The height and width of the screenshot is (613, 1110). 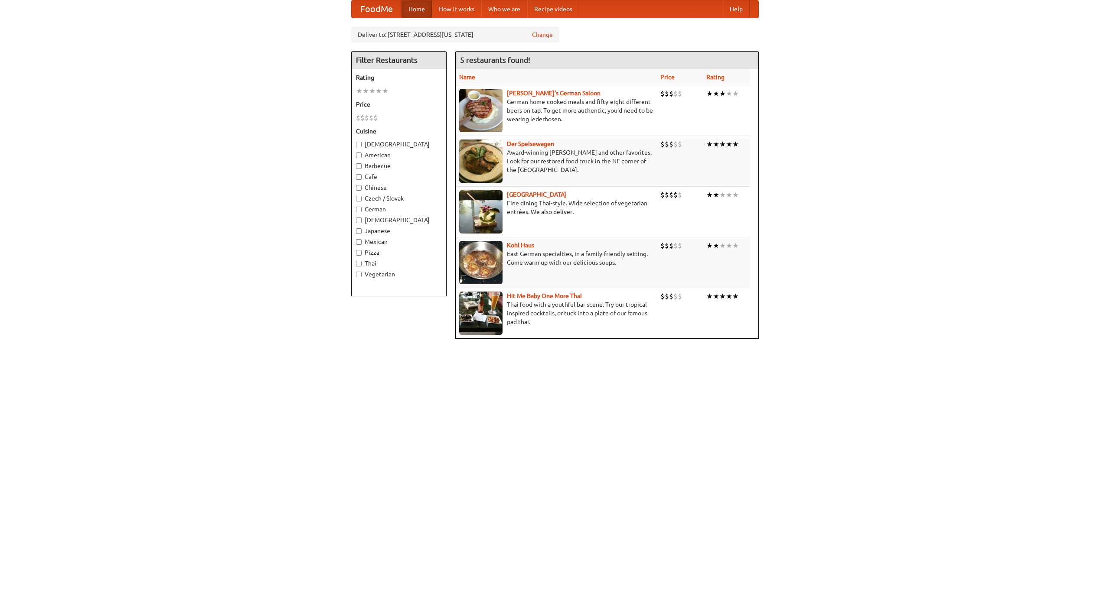 What do you see at coordinates (467, 77) in the screenshot?
I see `a: Name` at bounding box center [467, 77].